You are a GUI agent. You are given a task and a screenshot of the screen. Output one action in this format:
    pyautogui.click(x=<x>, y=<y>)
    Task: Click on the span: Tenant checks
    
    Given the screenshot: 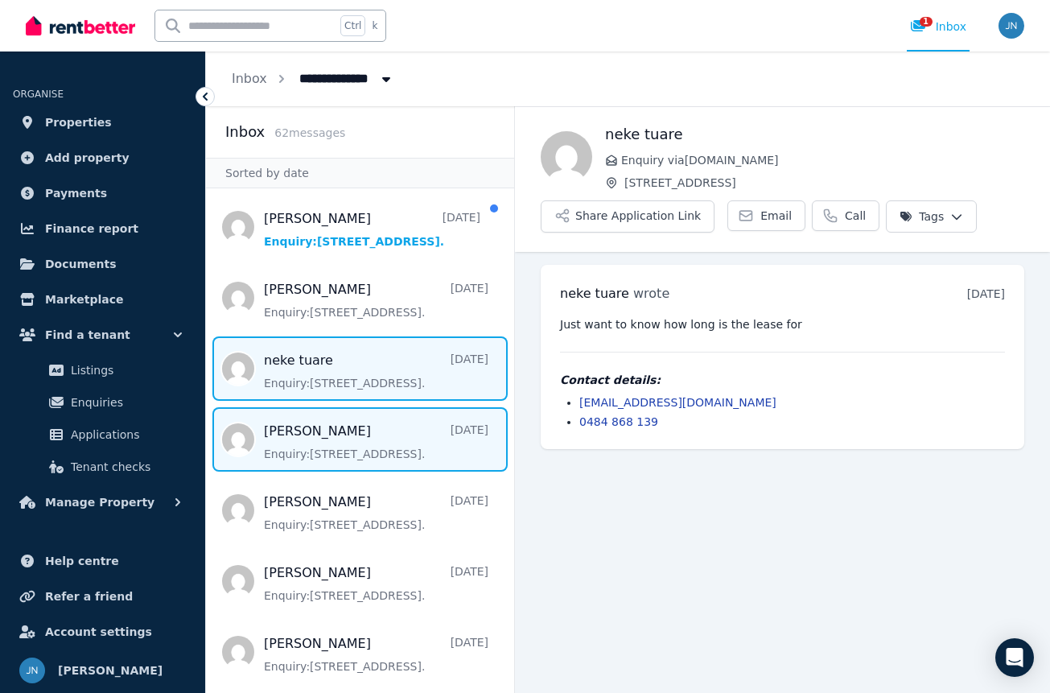 What is the action you would take?
    pyautogui.click(x=125, y=467)
    